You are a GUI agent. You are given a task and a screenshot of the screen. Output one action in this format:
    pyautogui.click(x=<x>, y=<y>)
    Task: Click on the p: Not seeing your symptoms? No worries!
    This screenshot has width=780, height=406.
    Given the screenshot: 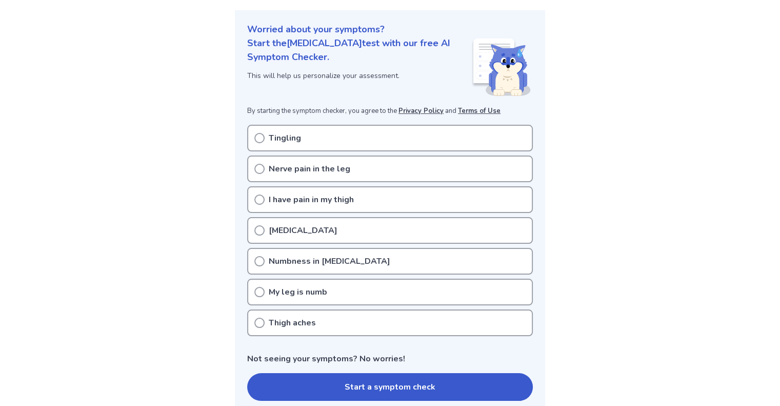 What is the action you would take?
    pyautogui.click(x=390, y=358)
    